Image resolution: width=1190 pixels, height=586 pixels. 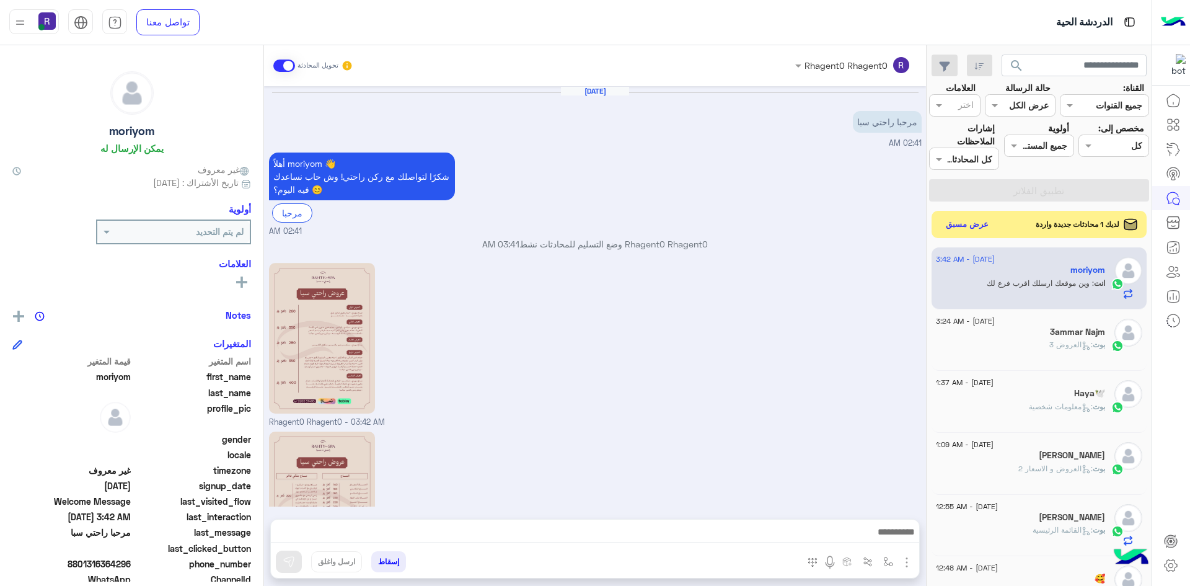 I want to click on img: 2KfZhNmF2LPYp9isLmpwZw%3D%3D.jpg, so click(x=322, y=506).